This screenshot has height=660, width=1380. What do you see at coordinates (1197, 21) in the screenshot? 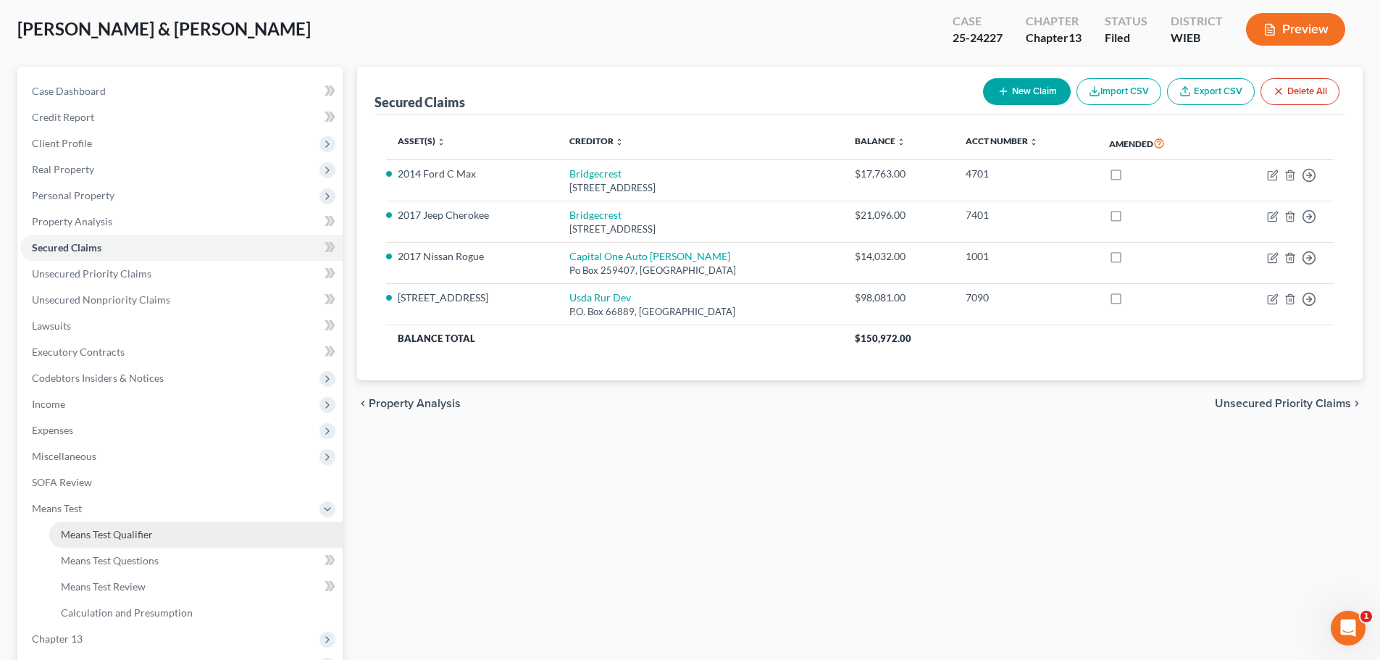
I see `div: District` at bounding box center [1197, 21].